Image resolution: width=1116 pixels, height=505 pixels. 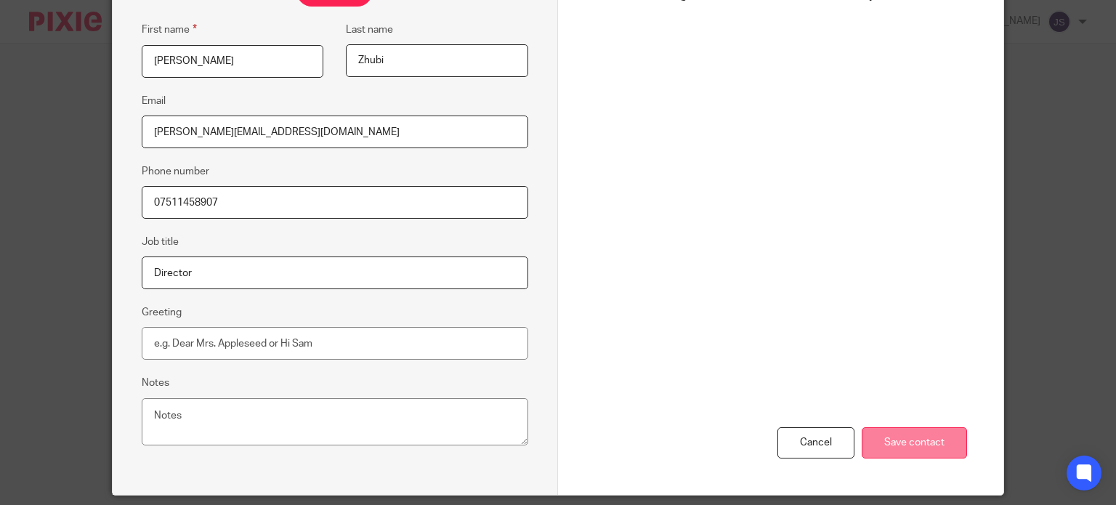 I want to click on div: Cancel, so click(x=816, y=442).